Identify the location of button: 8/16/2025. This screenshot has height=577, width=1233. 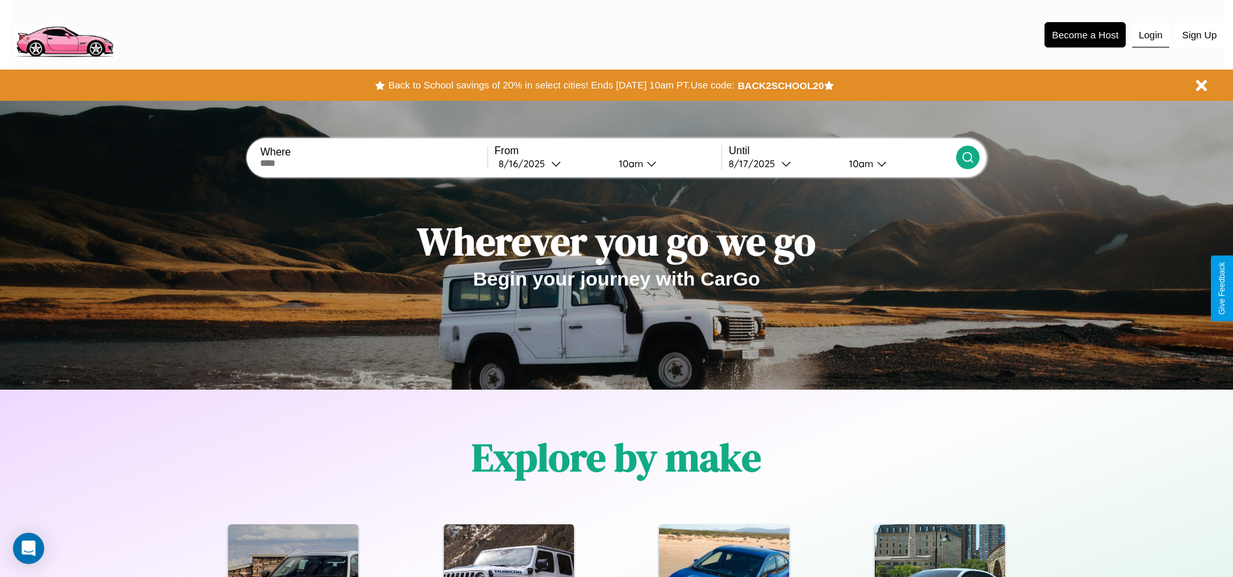
(551, 163).